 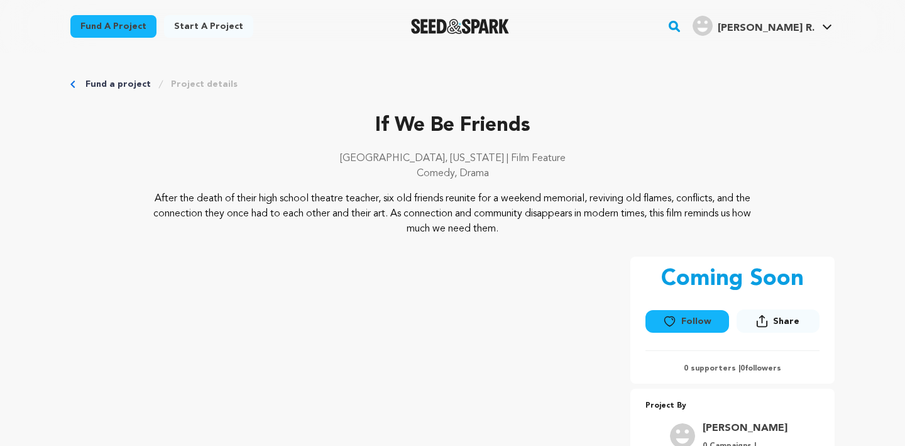 What do you see at coordinates (762, 25) in the screenshot?
I see `a: Alspach R.'s Profile` at bounding box center [762, 25].